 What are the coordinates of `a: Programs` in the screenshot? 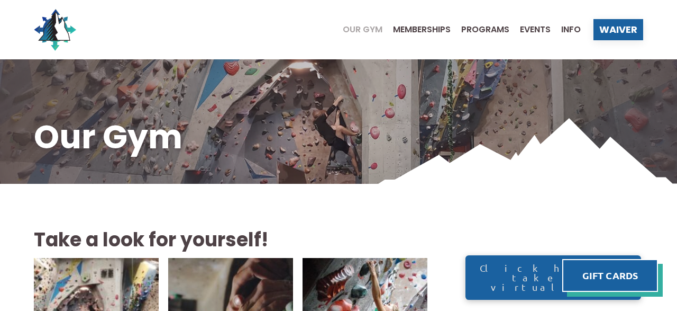 It's located at (480, 30).